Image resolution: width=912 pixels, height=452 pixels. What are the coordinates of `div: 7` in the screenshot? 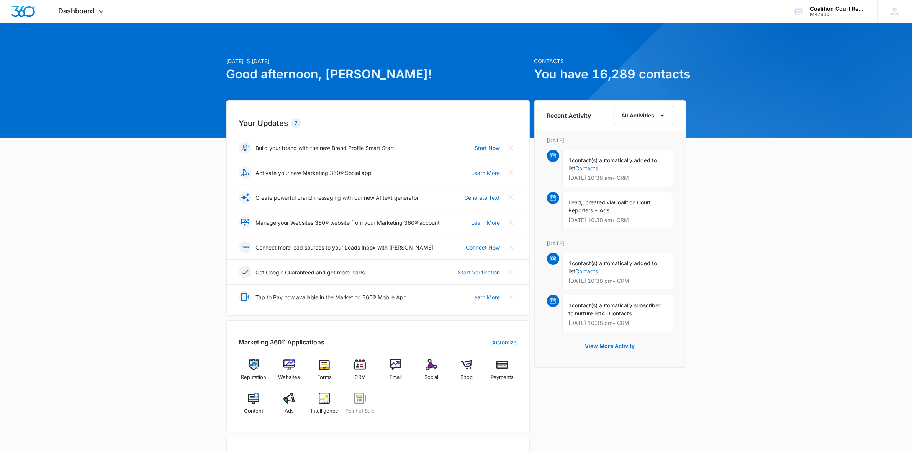 It's located at (296, 123).